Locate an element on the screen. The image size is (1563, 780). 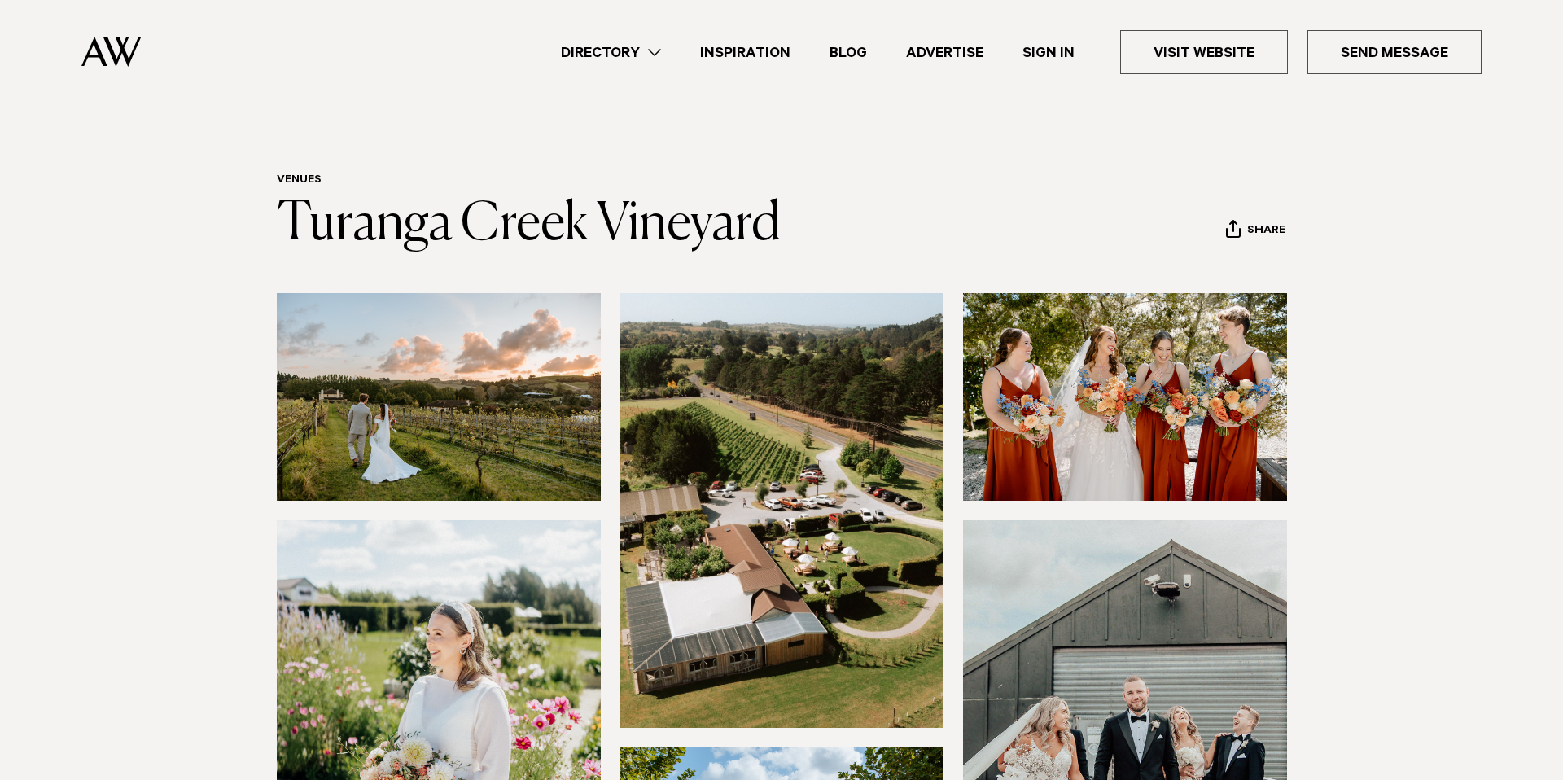
a: Venues is located at coordinates (299, 181).